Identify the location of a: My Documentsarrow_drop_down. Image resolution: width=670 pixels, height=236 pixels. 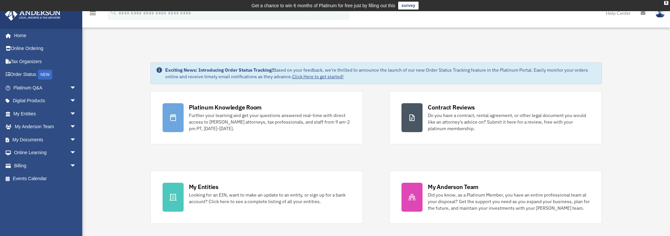
(45, 140).